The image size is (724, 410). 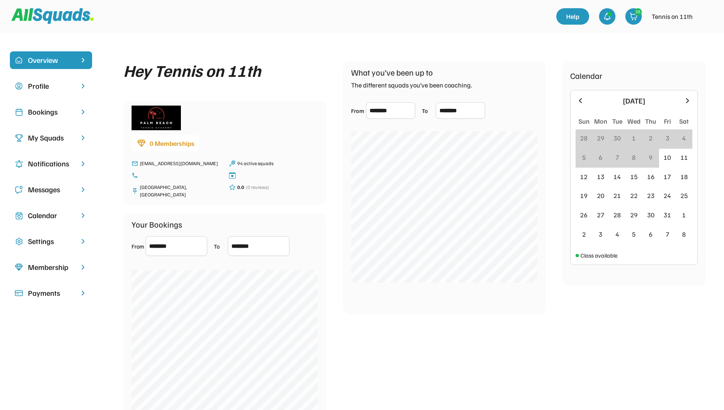 I want to click on div: To, so click(x=220, y=246).